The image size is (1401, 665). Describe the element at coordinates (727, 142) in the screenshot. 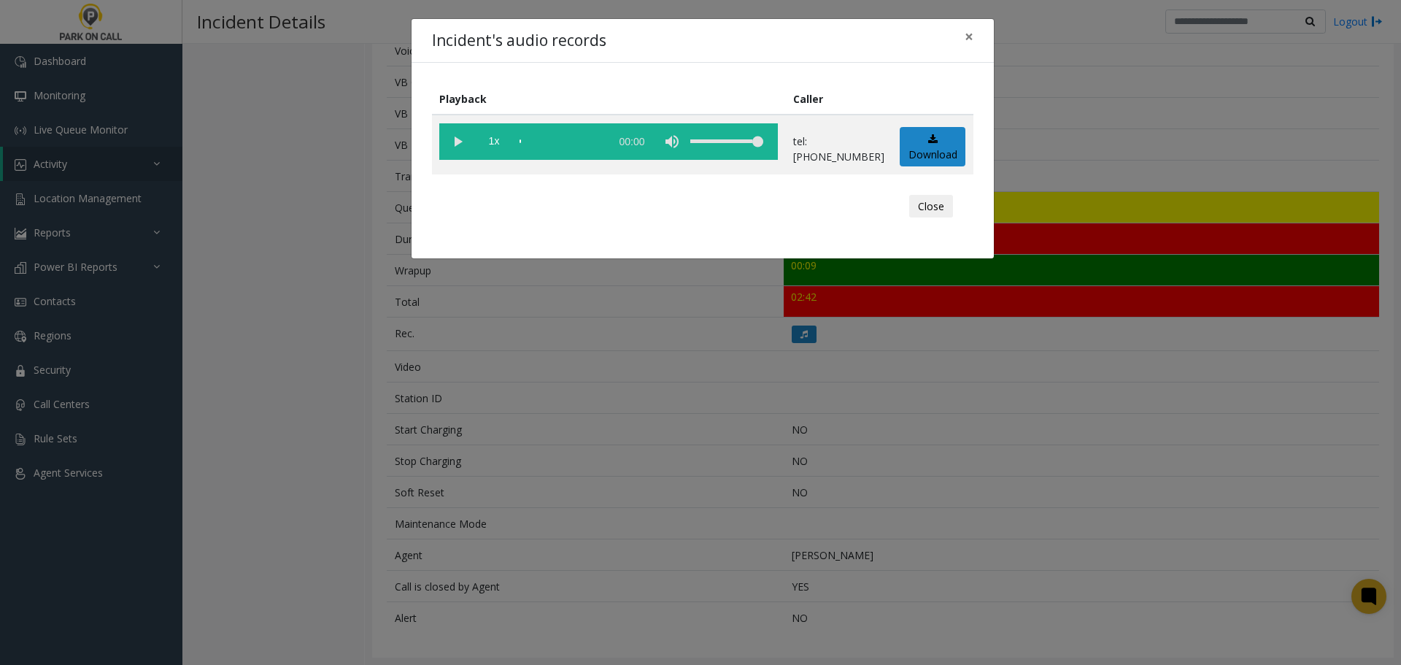

I see `div: volume level` at that location.